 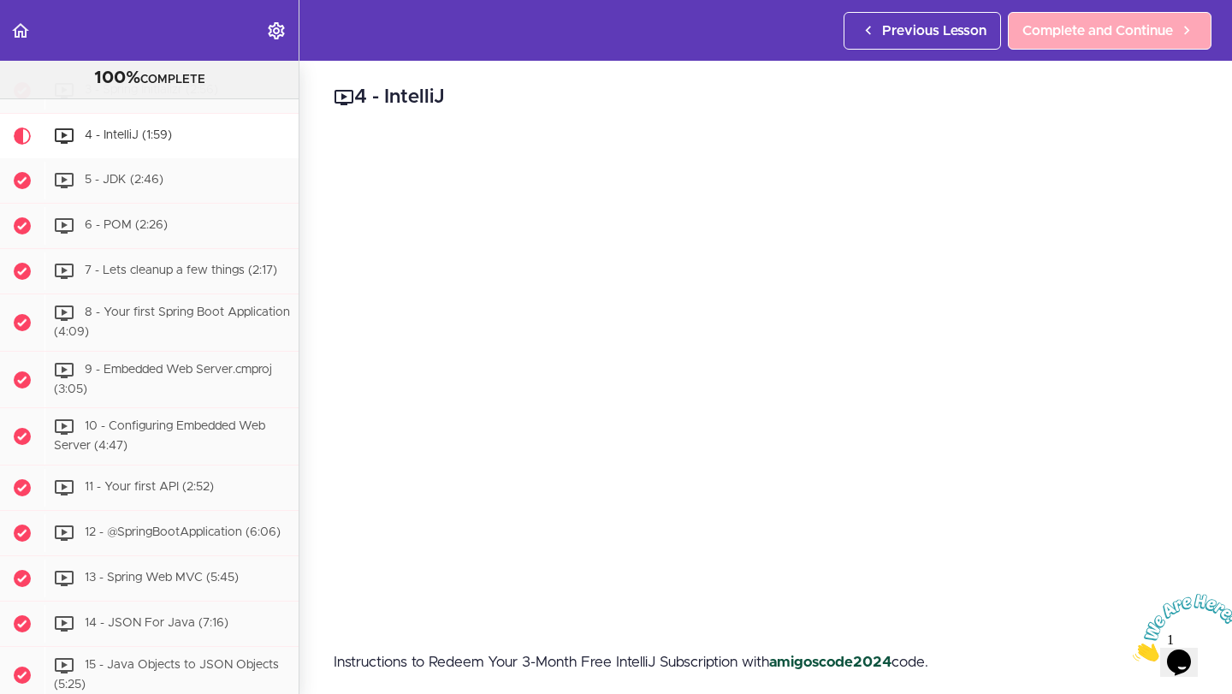 I want to click on span: 14 - JSON For Java (7:16), so click(x=157, y=623).